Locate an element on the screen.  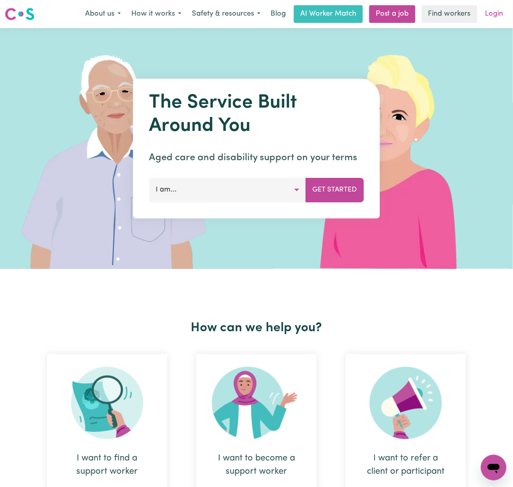
h1: The Service Built Around You is located at coordinates (257, 114).